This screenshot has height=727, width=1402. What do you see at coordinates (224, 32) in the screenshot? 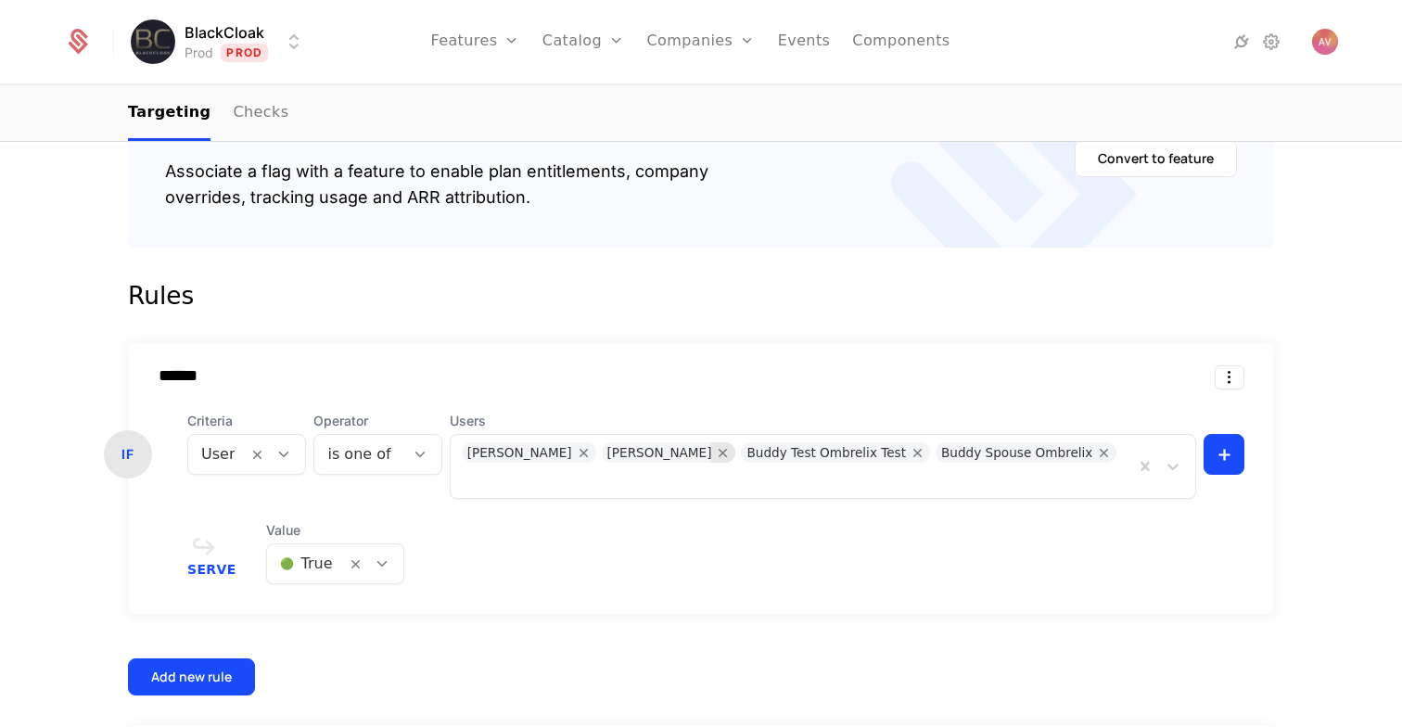
I see `span: BlackCloak` at bounding box center [224, 32].